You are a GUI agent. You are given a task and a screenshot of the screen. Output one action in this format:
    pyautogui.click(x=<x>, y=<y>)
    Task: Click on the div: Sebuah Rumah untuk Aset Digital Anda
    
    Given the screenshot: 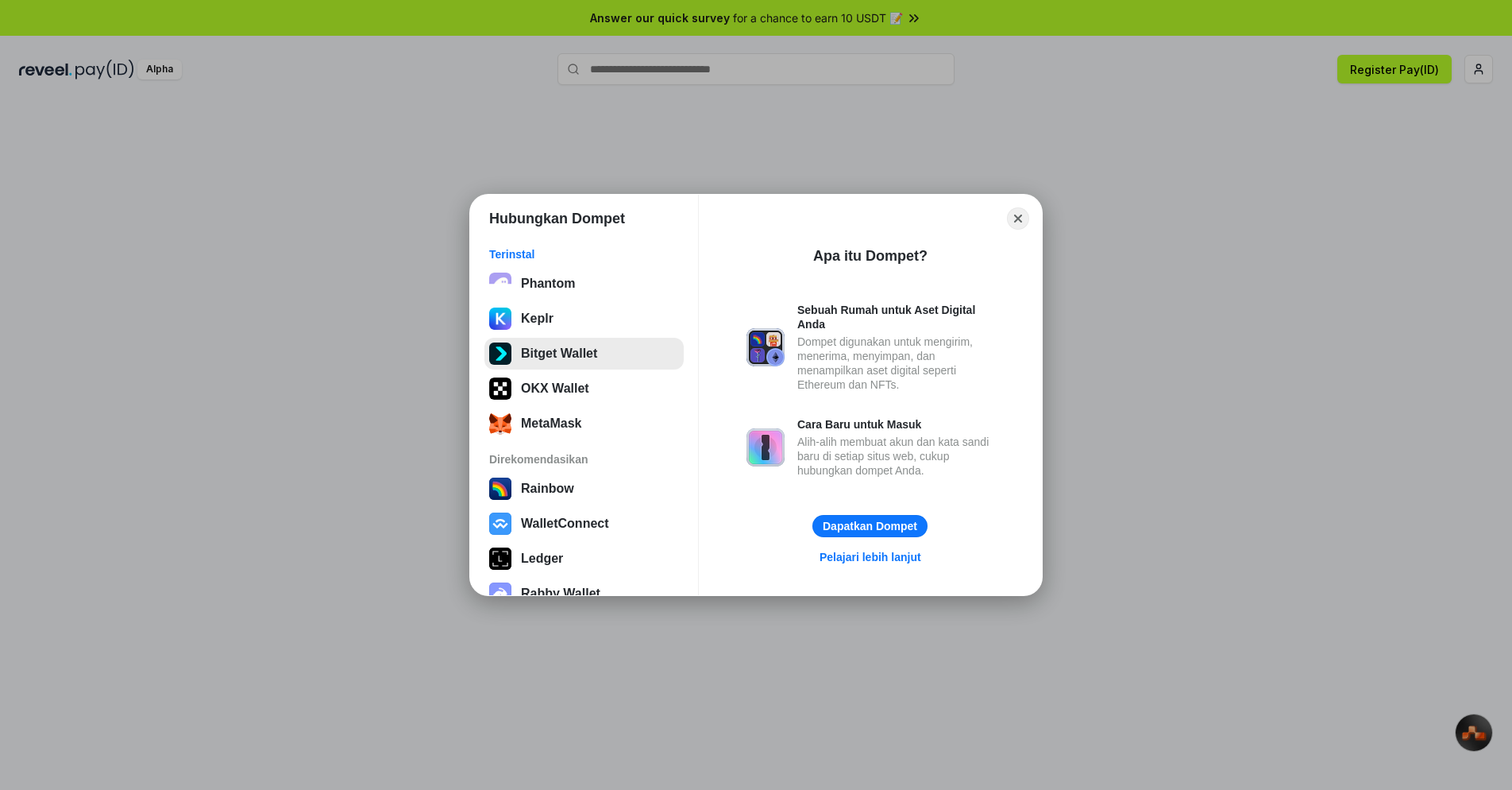 What is the action you would take?
    pyautogui.click(x=896, y=317)
    